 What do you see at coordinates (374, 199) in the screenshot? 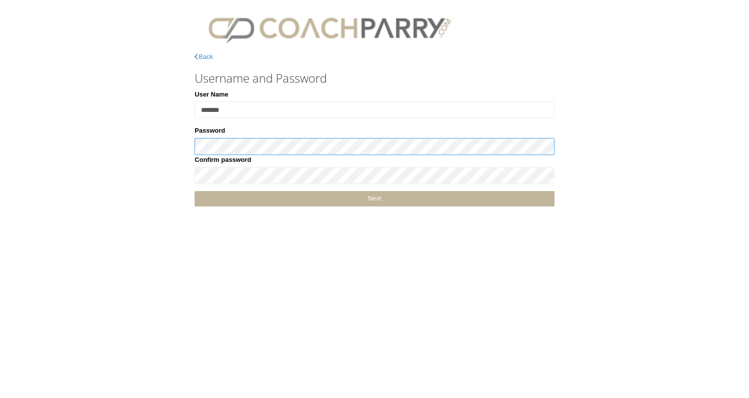
I see `a: Next` at bounding box center [374, 199].